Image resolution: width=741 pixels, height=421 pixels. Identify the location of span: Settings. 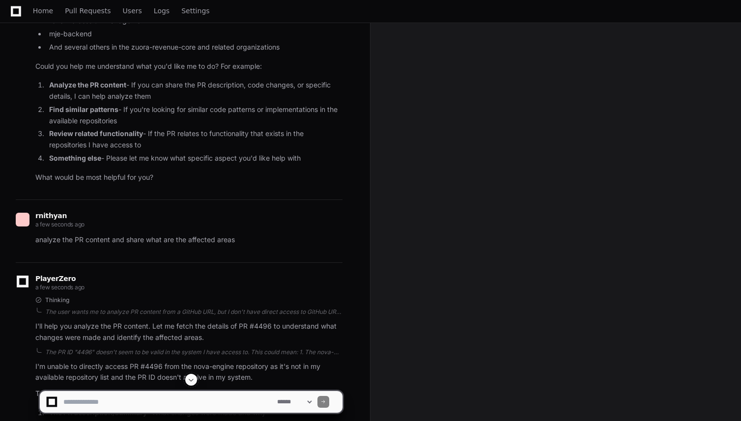
(195, 11).